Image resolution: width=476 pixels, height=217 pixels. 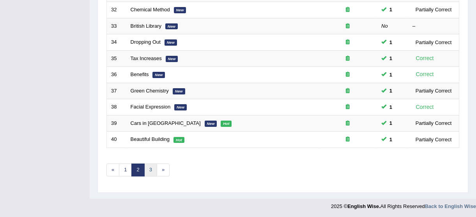 I want to click on td: 32, so click(x=117, y=10).